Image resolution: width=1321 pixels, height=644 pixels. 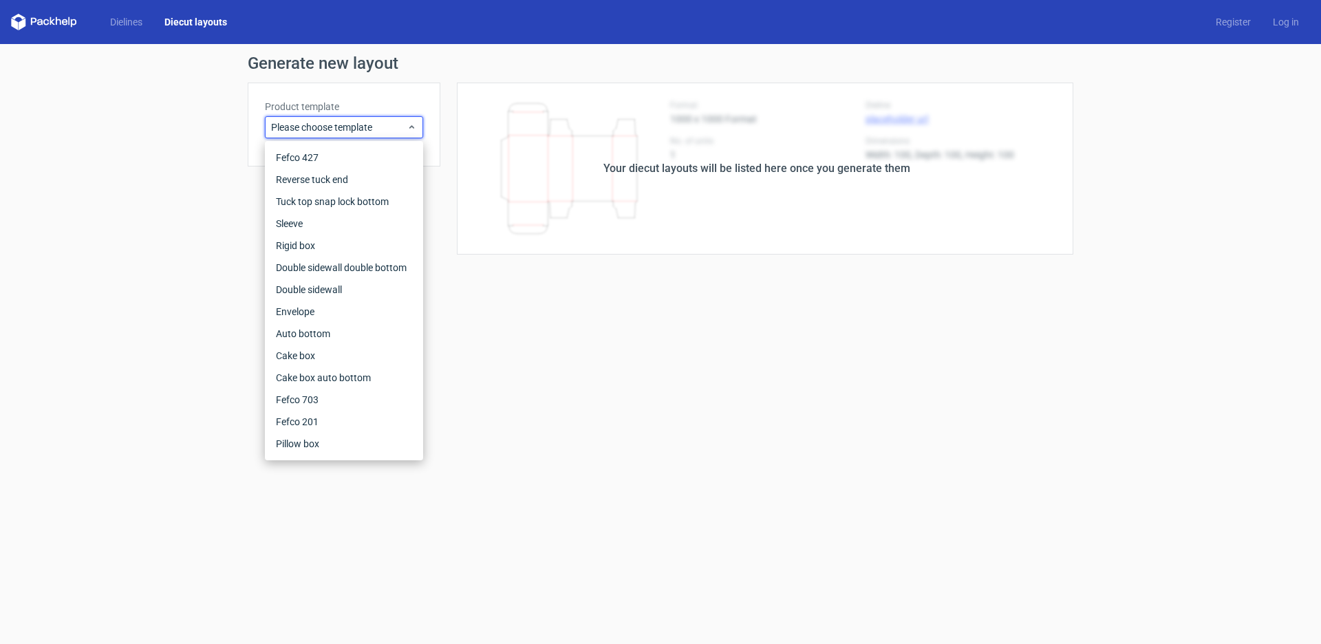 I want to click on div: Fefco 703, so click(x=344, y=400).